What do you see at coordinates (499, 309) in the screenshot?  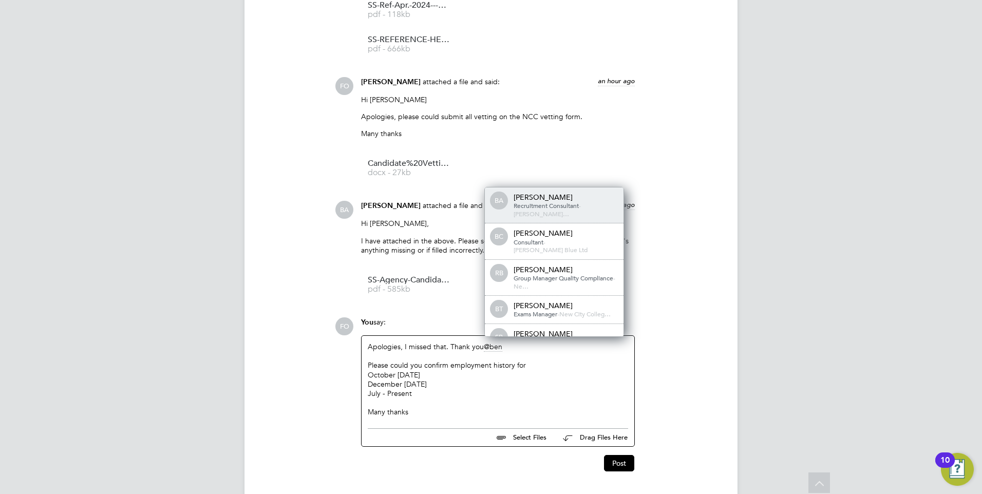 I see `span: BT` at bounding box center [499, 309].